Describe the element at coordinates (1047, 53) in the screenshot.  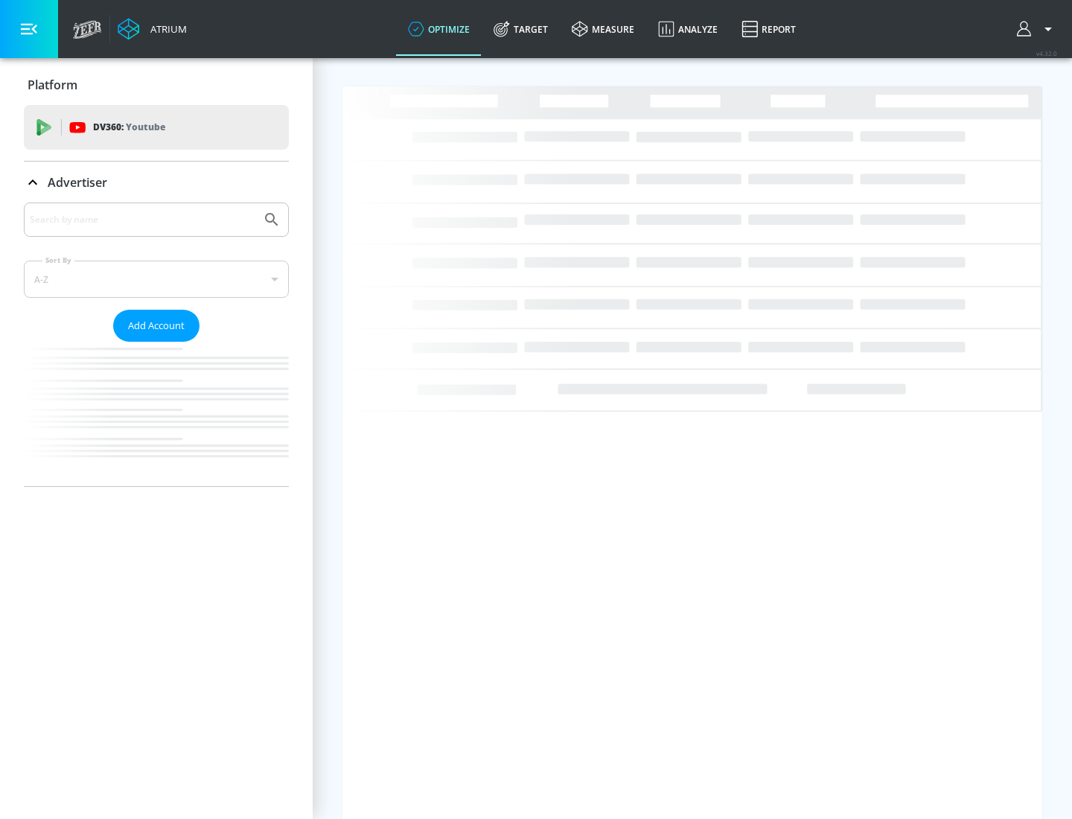
I see `span: v 4.32.0` at that location.